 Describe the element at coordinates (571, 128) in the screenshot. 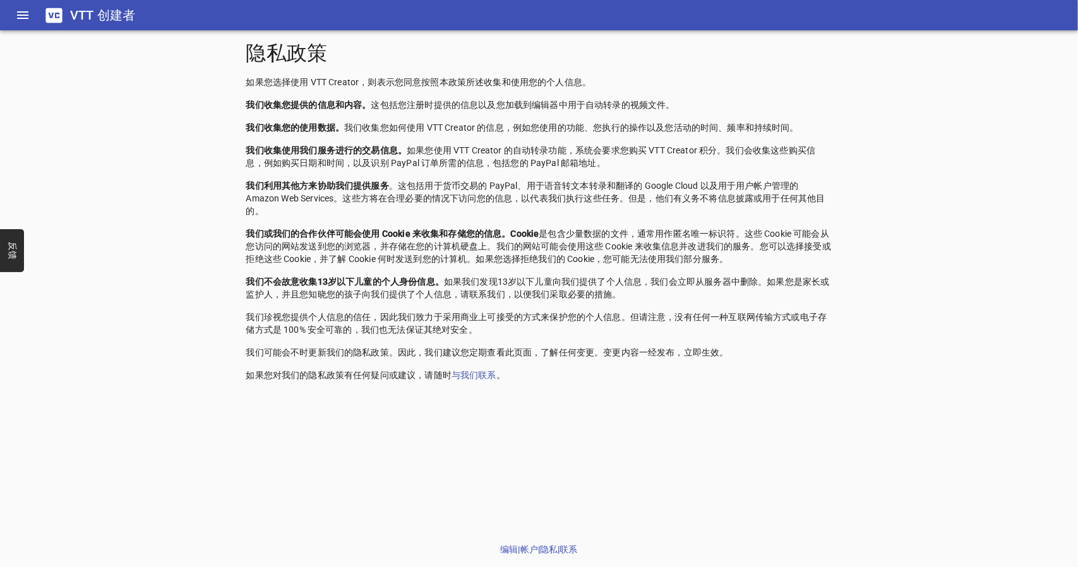

I see `font: 我们收集您如何使用 VTT Creator 的信息，例如您使用的功能、您执行的操作以及您活动的时间、频率和持续时间。` at that location.